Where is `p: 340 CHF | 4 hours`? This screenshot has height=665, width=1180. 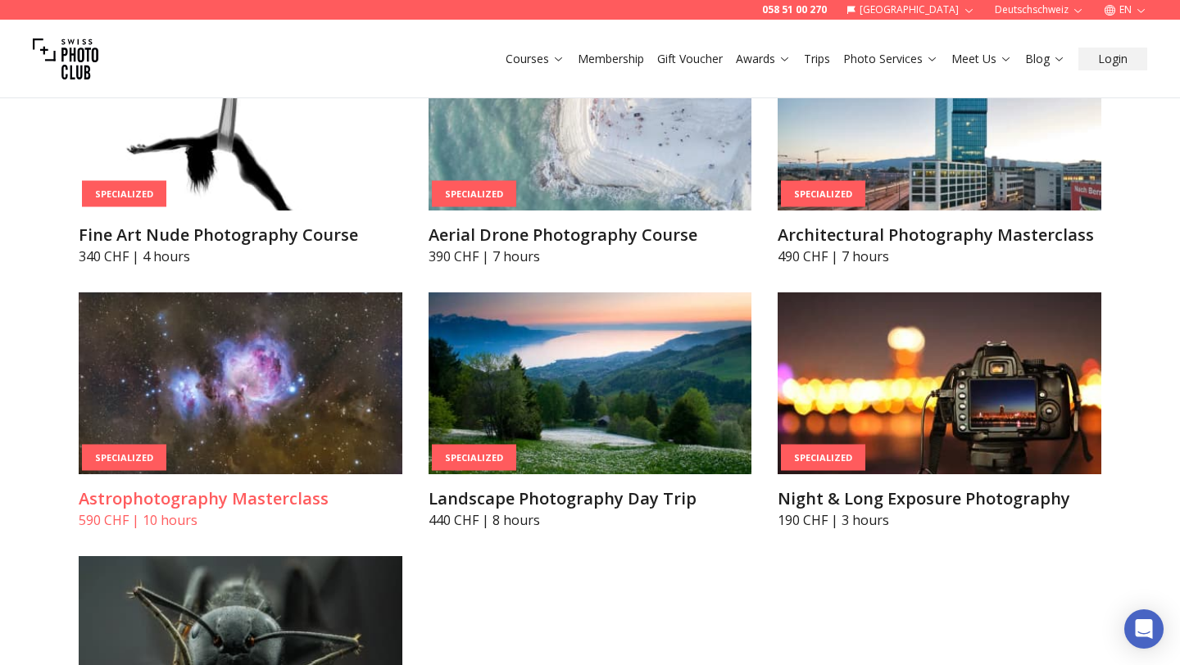
p: 340 CHF | 4 hours is located at coordinates (240, 257).